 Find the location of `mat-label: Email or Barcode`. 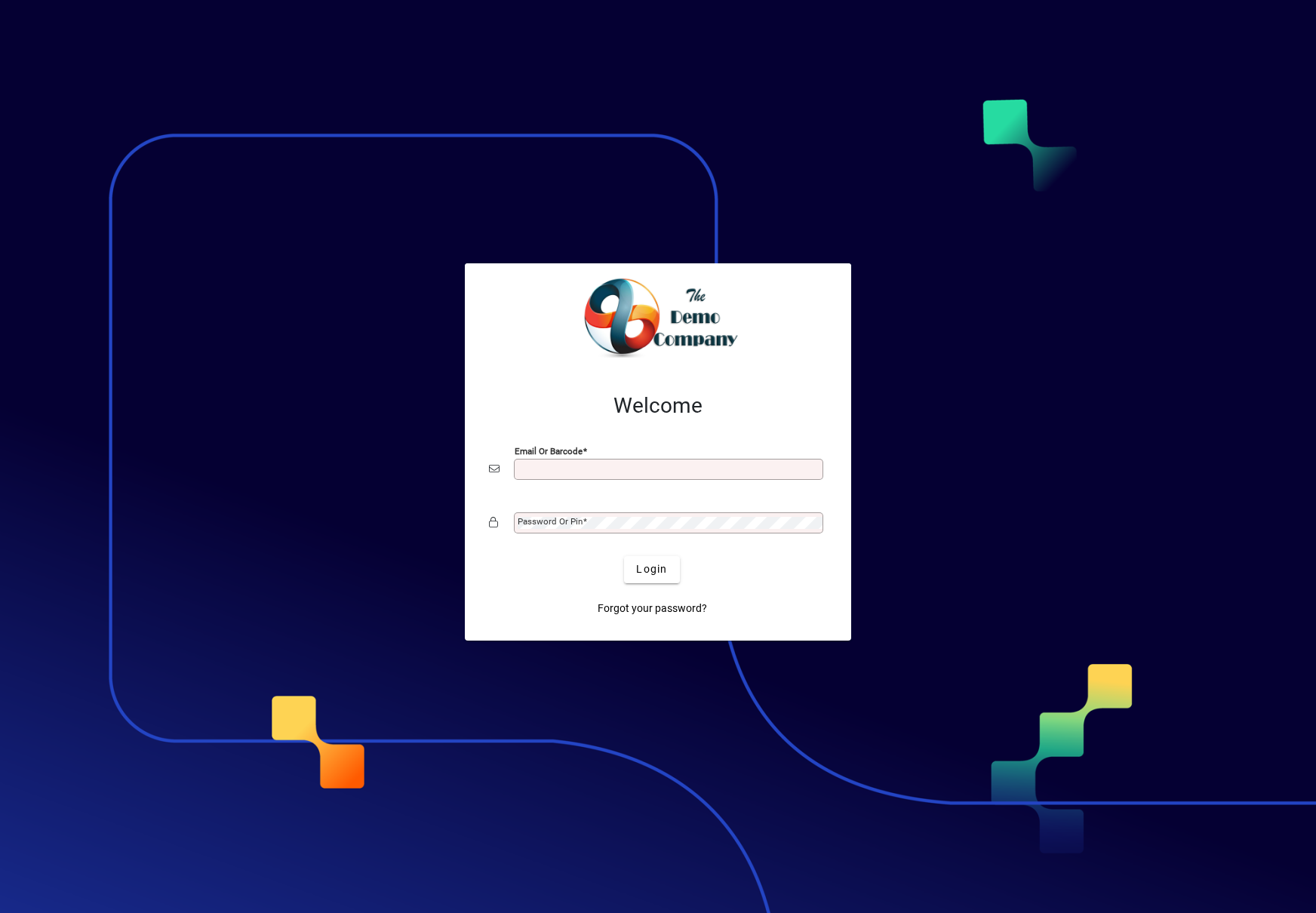

mat-label: Email or Barcode is located at coordinates (548, 451).